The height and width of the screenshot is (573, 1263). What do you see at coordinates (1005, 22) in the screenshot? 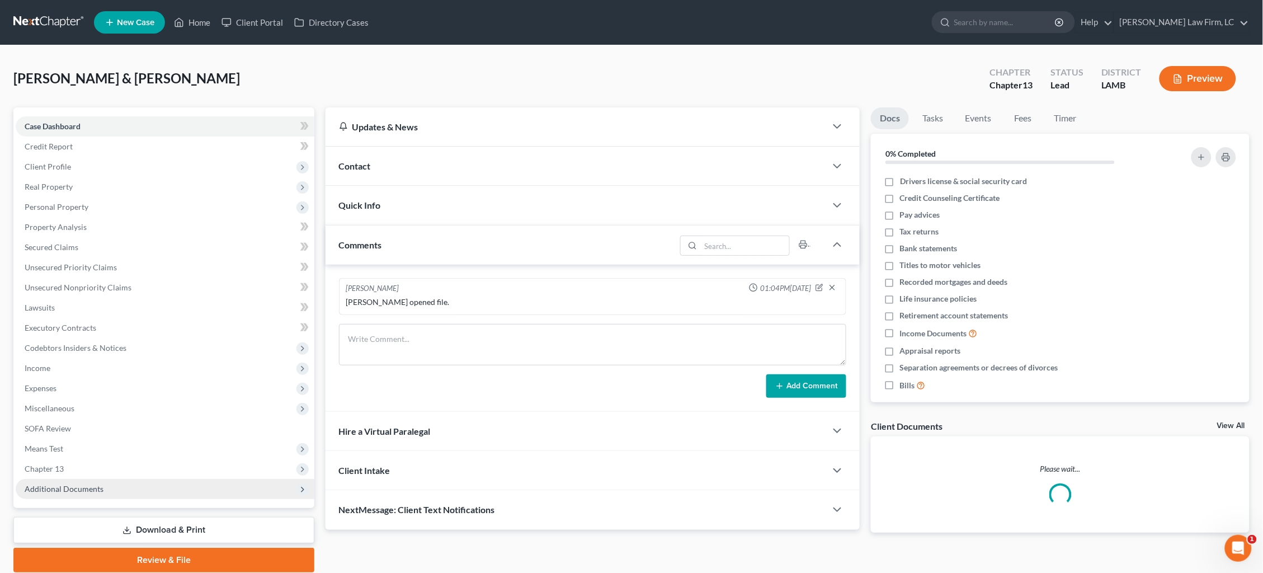
I see `input: Search by name...` at bounding box center [1005, 22].